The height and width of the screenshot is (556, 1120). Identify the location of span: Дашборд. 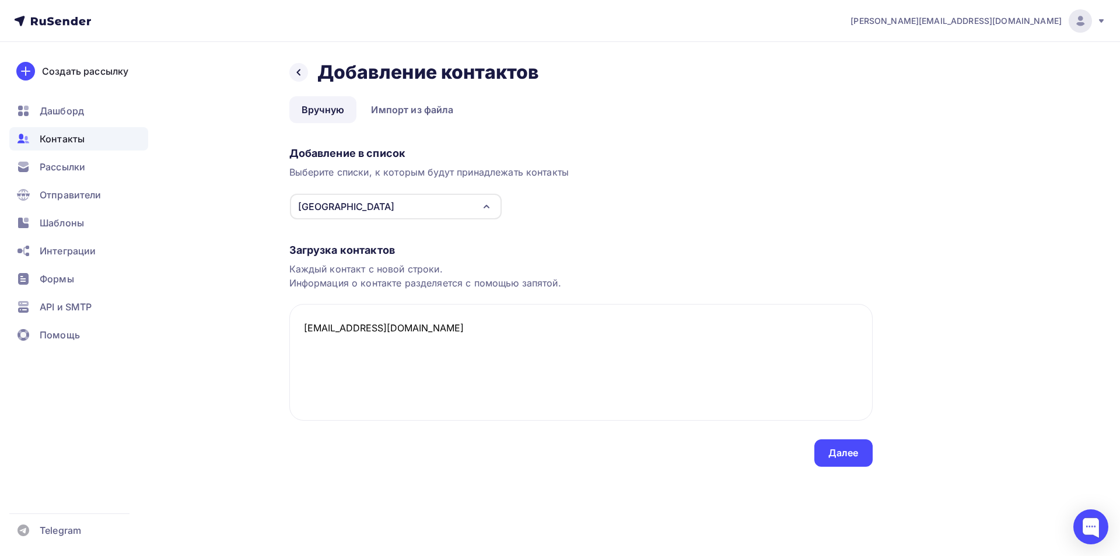
(62, 111).